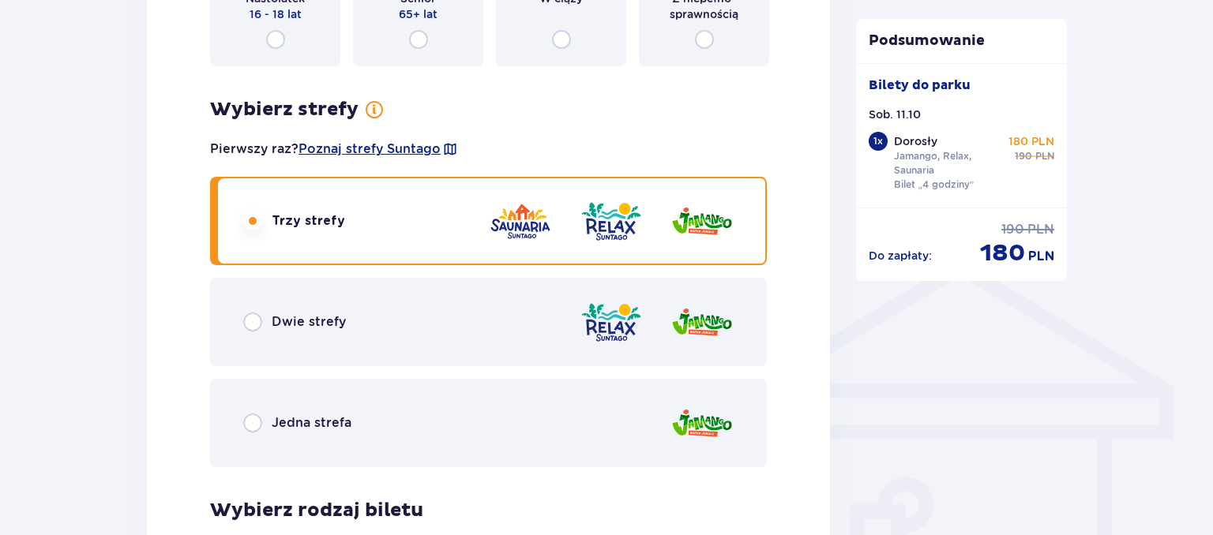 The image size is (1213, 535). I want to click on img: Saunaria, so click(520, 221).